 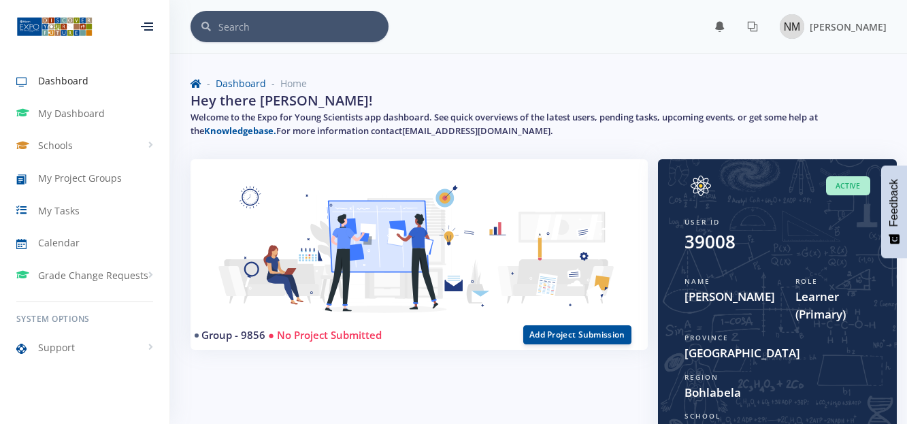 I want to click on nav: breadcrumb, so click(x=538, y=83).